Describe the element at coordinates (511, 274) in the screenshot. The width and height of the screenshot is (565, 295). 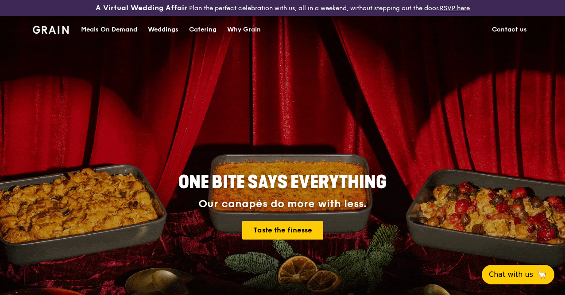
I see `span: Chat with us` at that location.